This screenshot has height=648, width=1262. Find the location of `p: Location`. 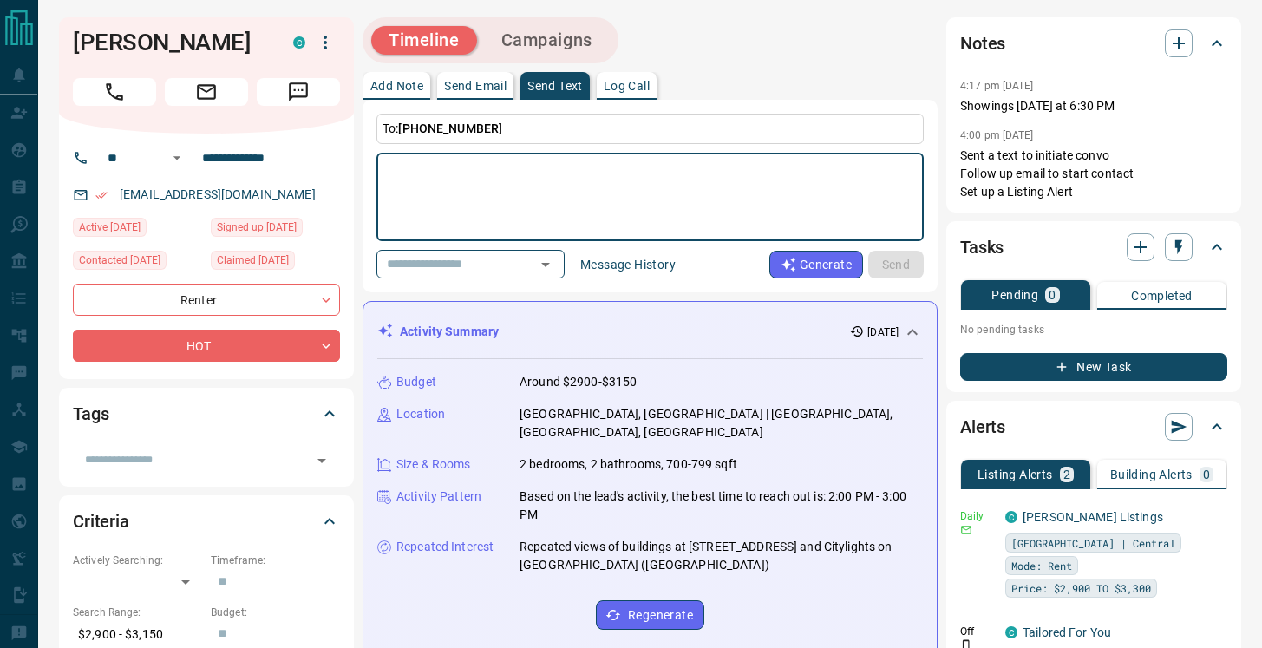

p: Location is located at coordinates (421, 414).